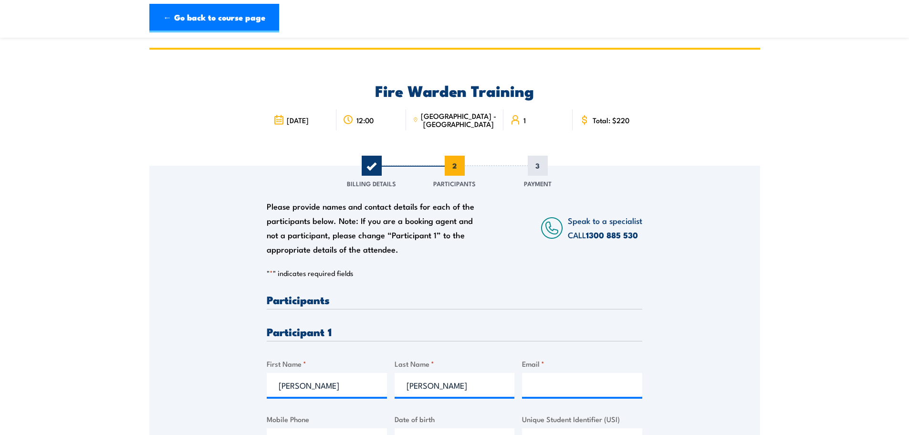 The height and width of the screenshot is (435, 909). I want to click on label: Last Name, so click(455, 363).